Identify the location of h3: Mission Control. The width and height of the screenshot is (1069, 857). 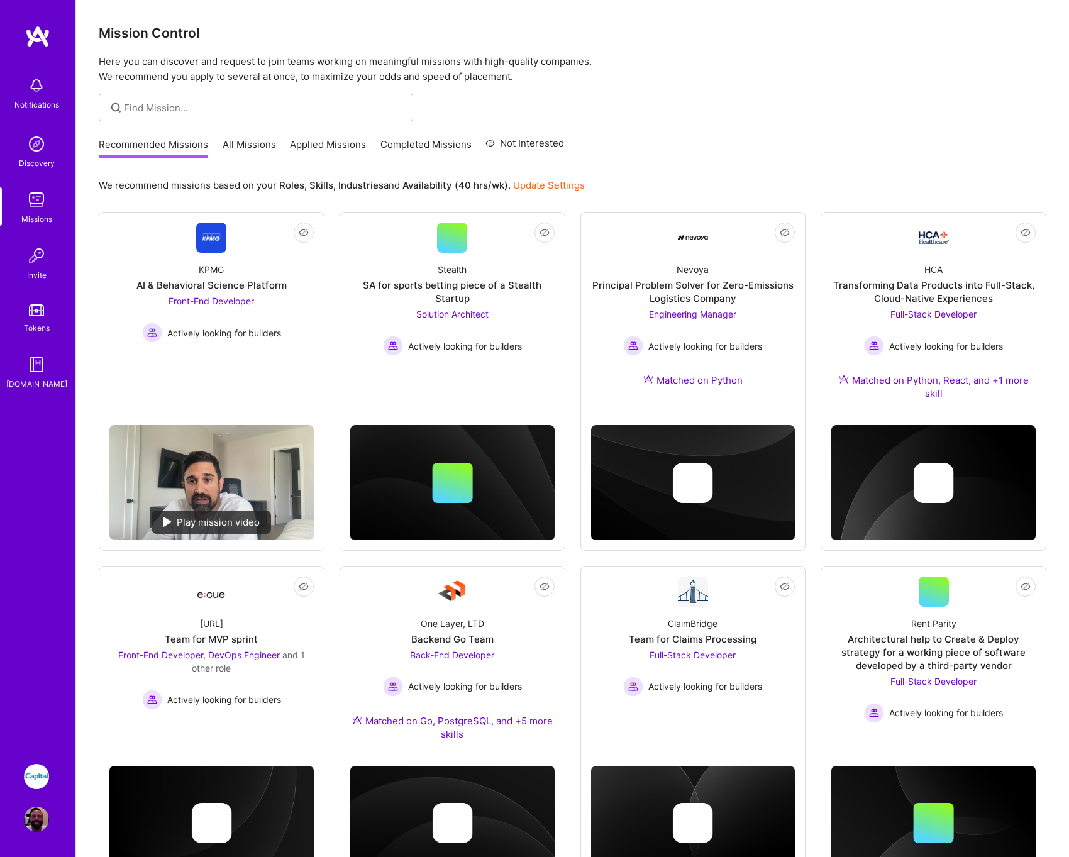
(572, 33).